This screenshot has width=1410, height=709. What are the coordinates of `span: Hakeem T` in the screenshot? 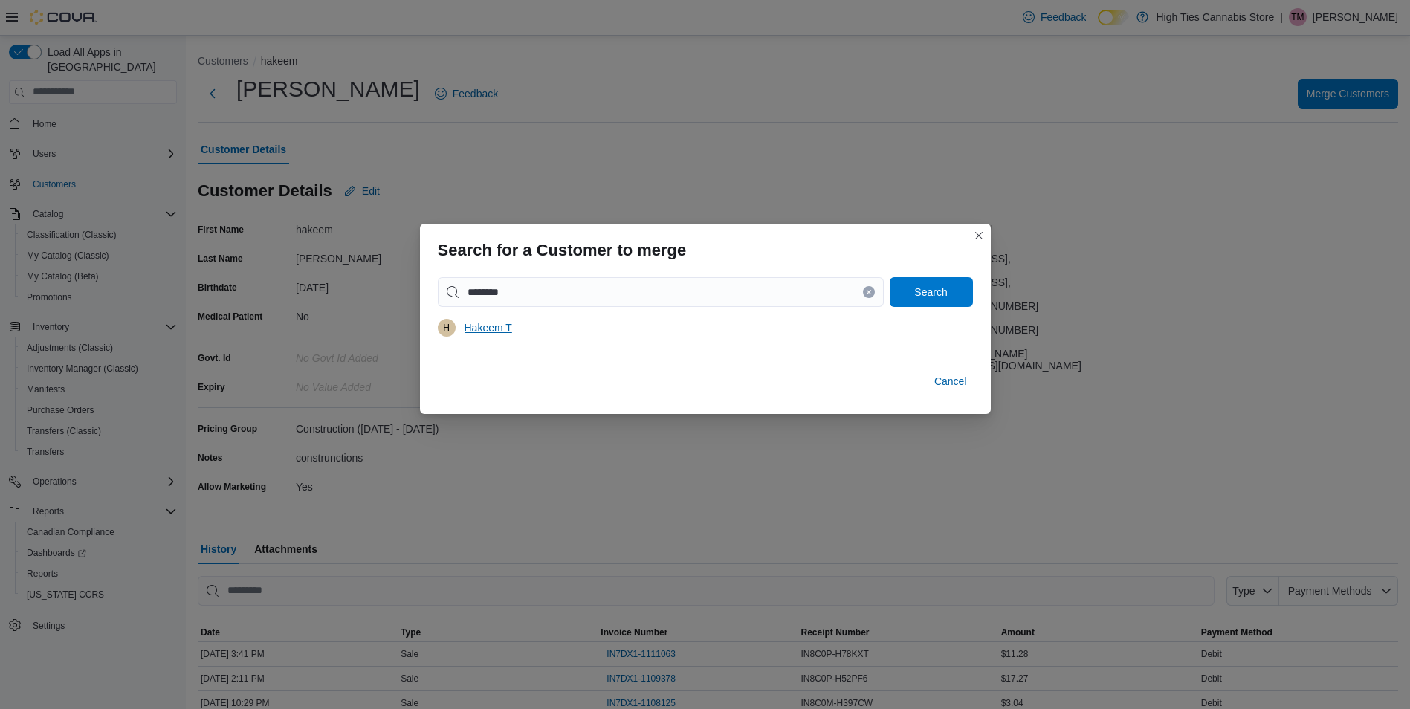 It's located at (488, 328).